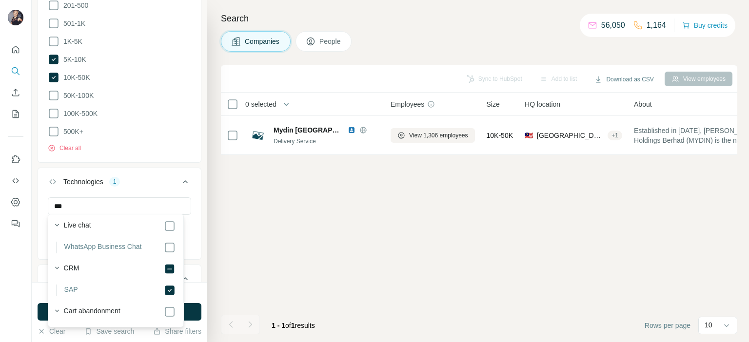 The width and height of the screenshot is (749, 342). What do you see at coordinates (16, 224) in the screenshot?
I see `button: Feedback` at bounding box center [16, 224].